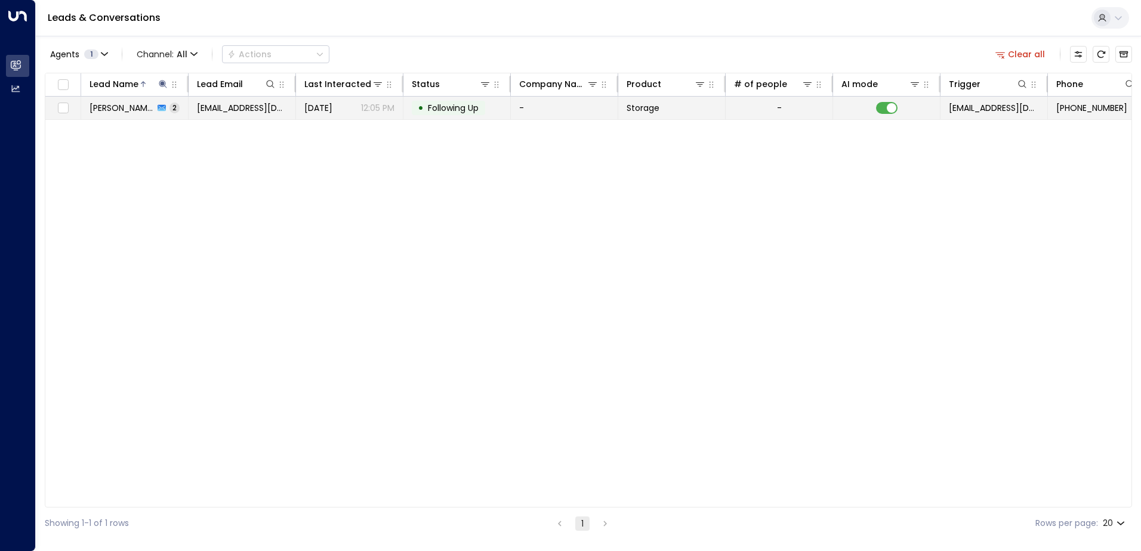  Describe the element at coordinates (1066, 523) in the screenshot. I see `label: Rows per page:` at that location.